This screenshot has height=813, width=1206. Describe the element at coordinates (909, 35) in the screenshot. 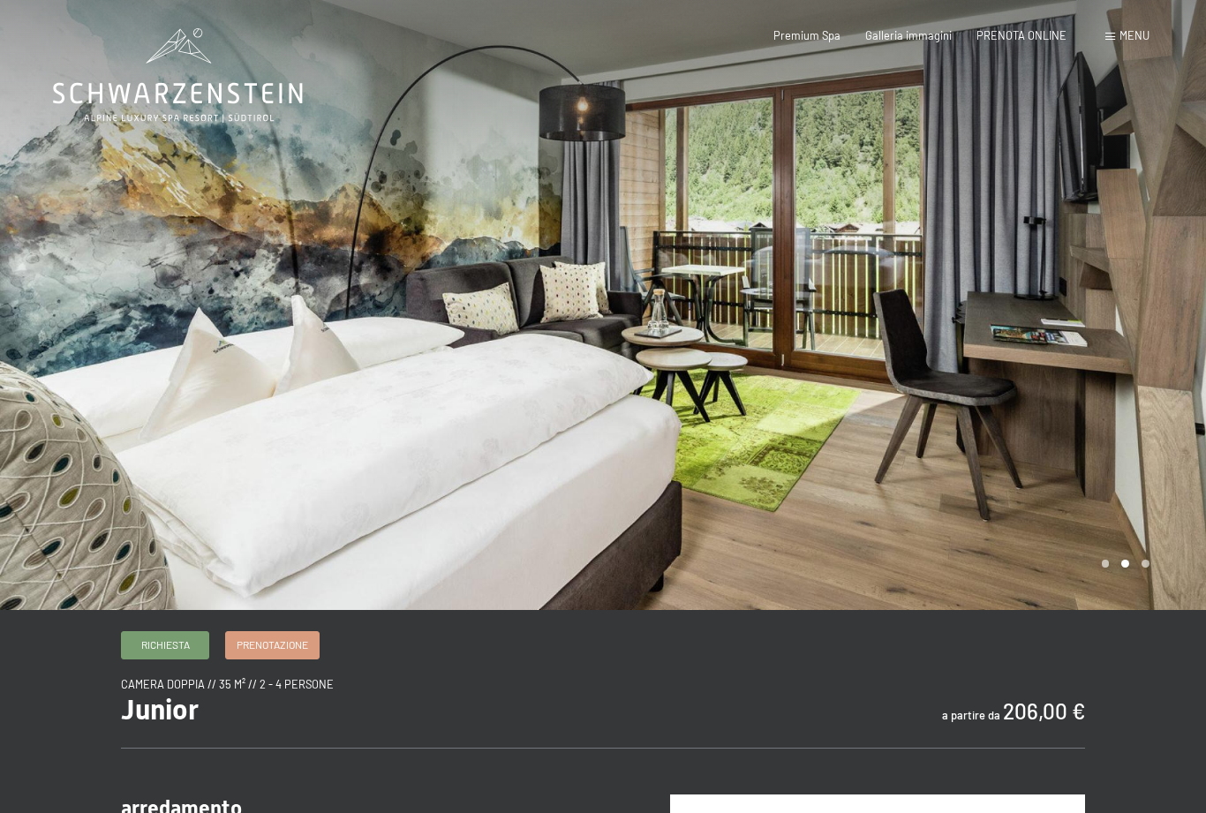

I see `a: Galleria immagini` at that location.